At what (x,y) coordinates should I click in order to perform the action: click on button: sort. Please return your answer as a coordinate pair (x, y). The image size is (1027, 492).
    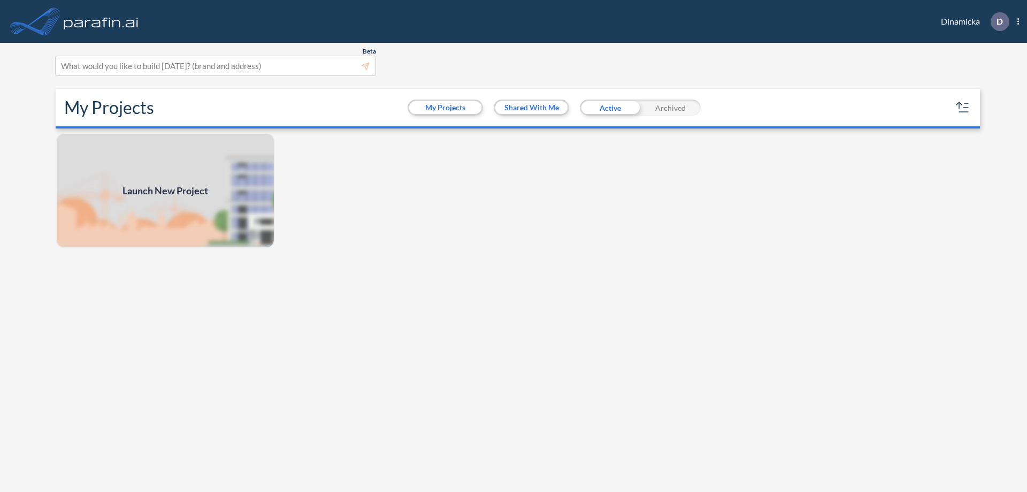
    Looking at the image, I should click on (963, 108).